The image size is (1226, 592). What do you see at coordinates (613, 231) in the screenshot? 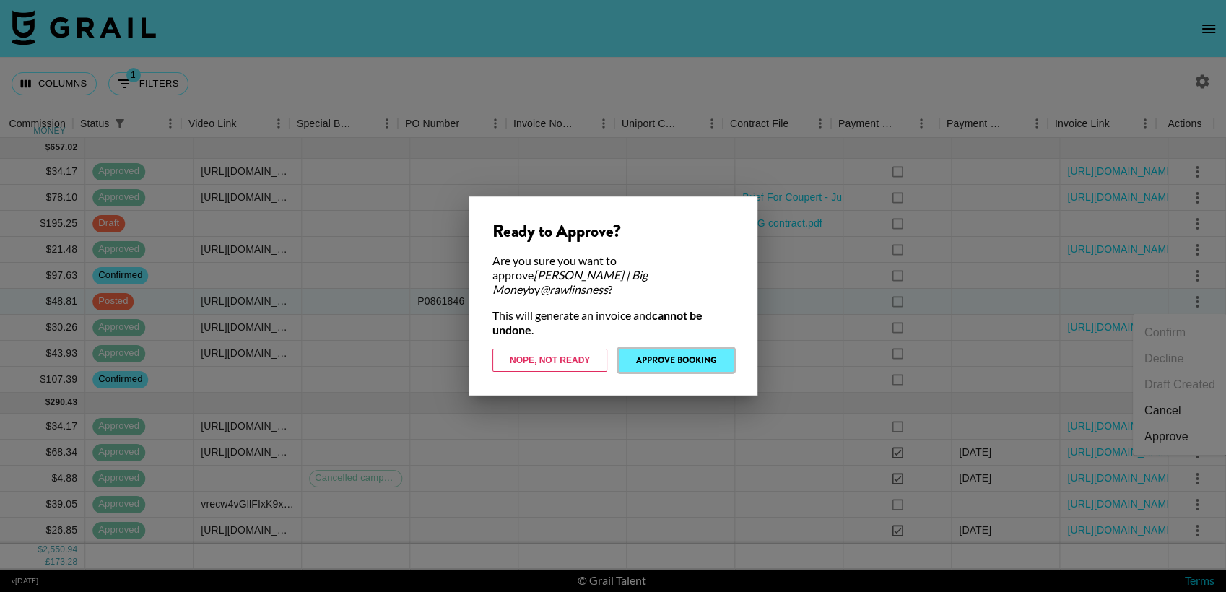
I see `div: Ready to Approve?` at bounding box center [613, 231].